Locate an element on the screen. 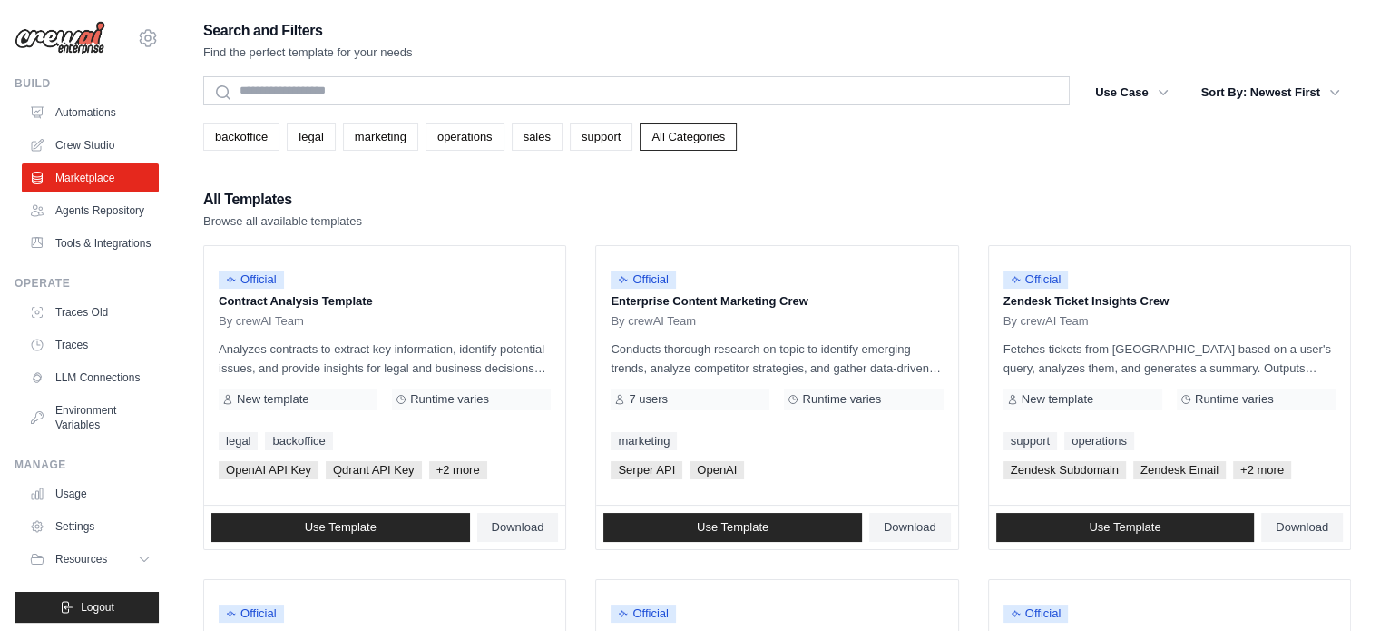 The image size is (1380, 631). span: Serper API is located at coordinates (646, 470).